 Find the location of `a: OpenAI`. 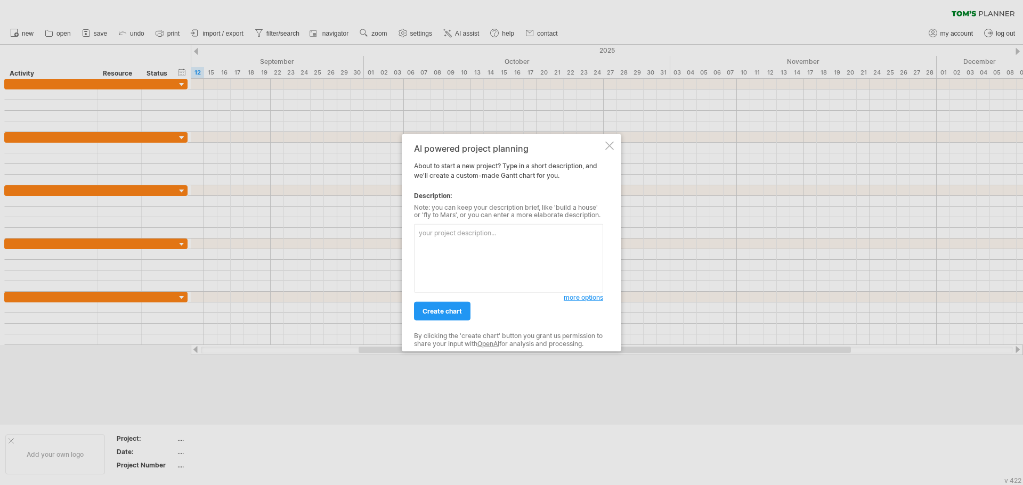

a: OpenAI is located at coordinates (488, 343).